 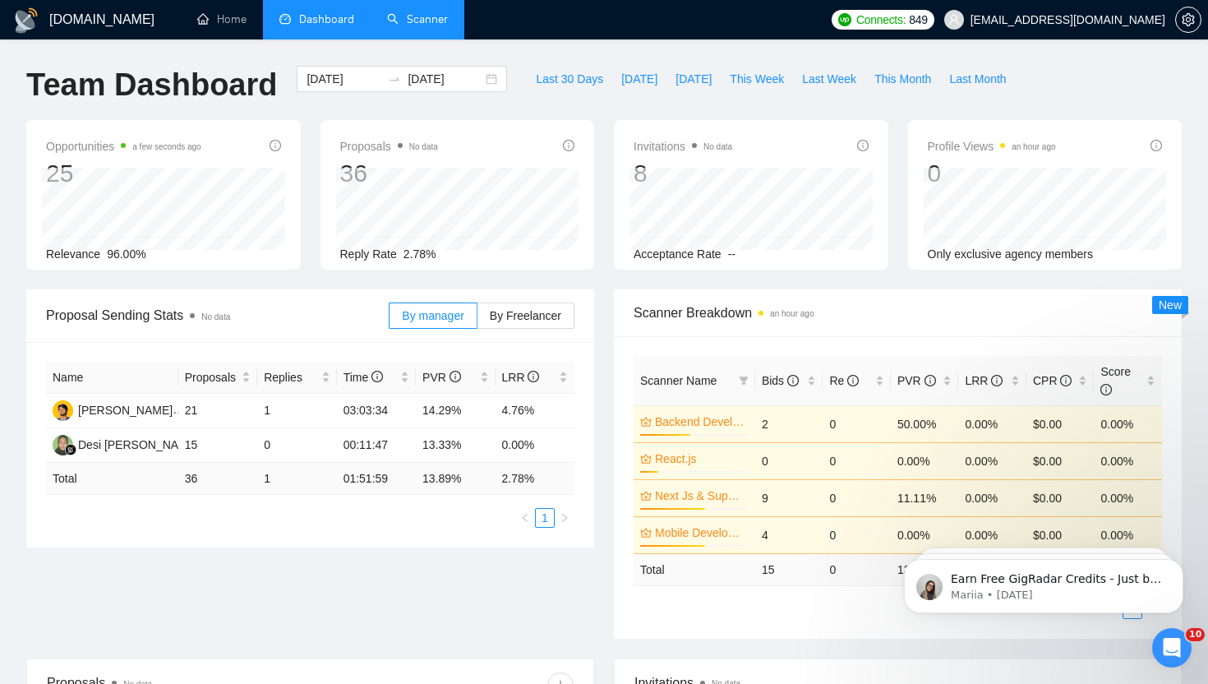 I want to click on span: swap-right, so click(x=395, y=79).